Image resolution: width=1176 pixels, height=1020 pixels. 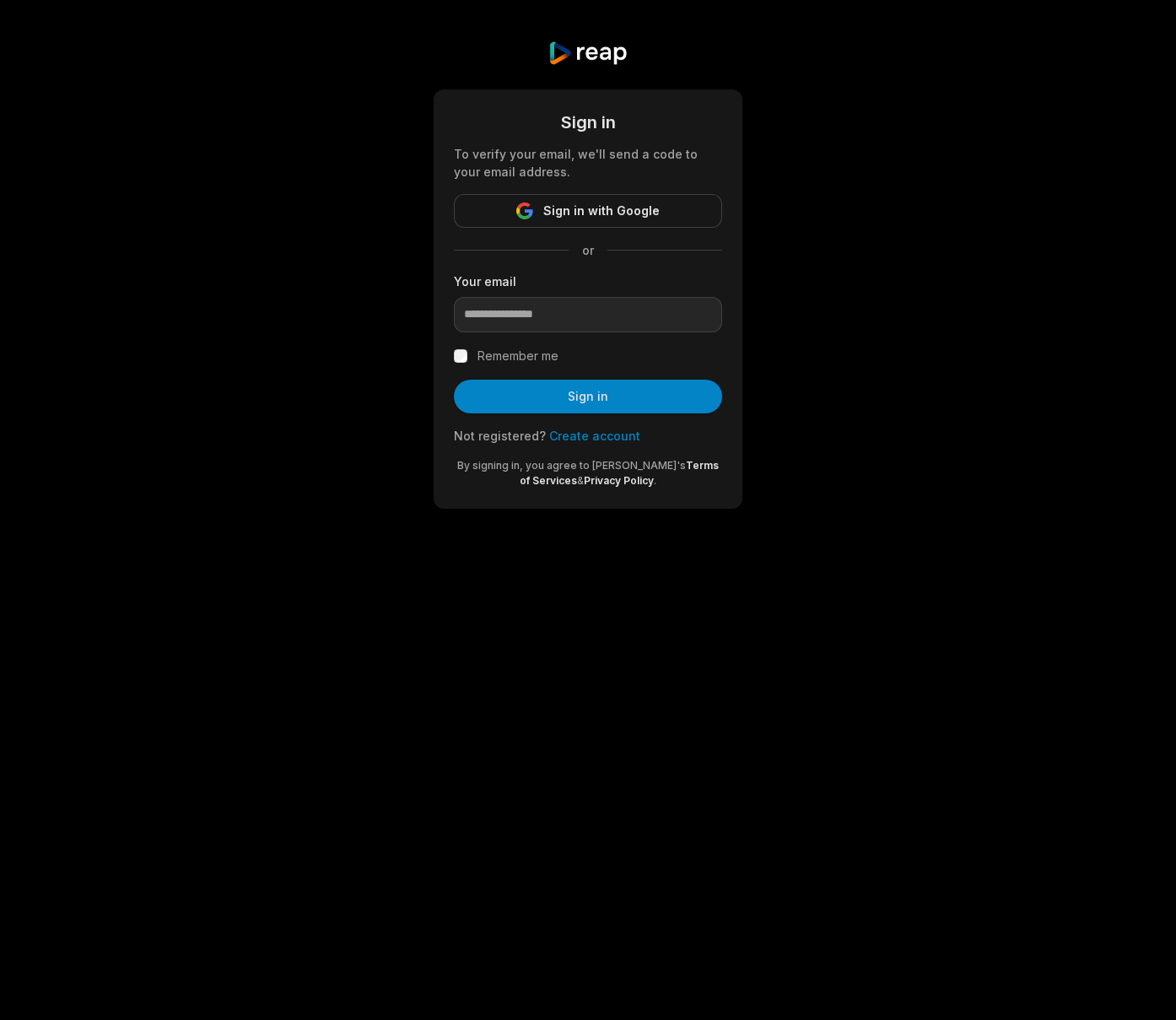 I want to click on img: reap, so click(x=587, y=53).